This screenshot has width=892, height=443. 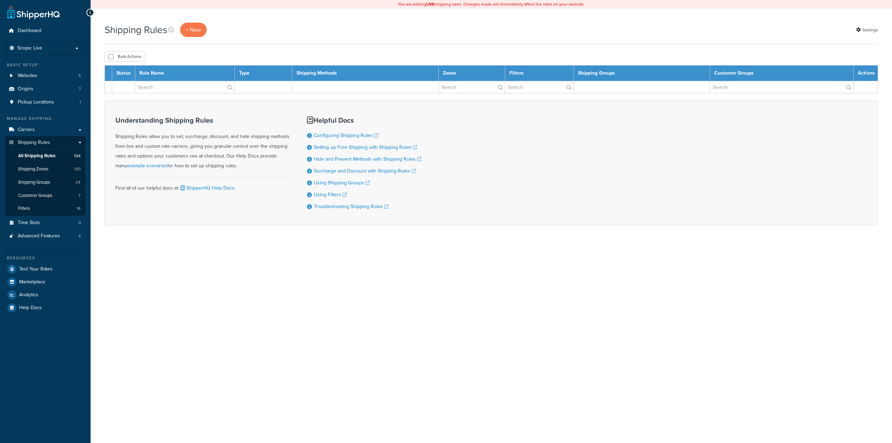 What do you see at coordinates (45, 143) in the screenshot?
I see `a: Shipping Rules` at bounding box center [45, 143].